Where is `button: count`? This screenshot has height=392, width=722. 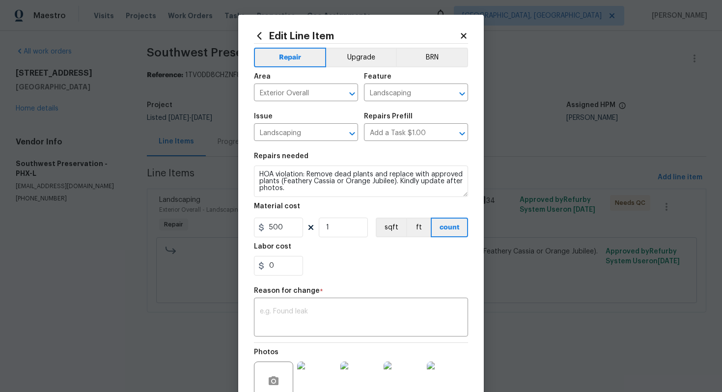
button: count is located at coordinates (449, 227).